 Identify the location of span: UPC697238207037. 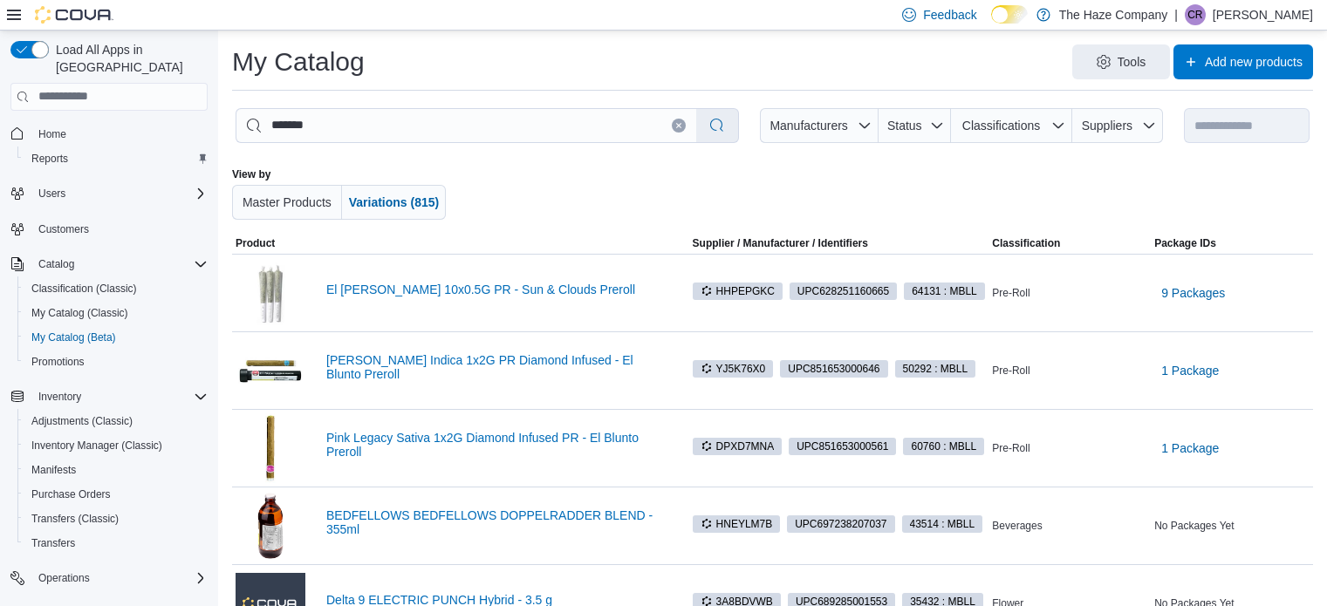
(840, 524).